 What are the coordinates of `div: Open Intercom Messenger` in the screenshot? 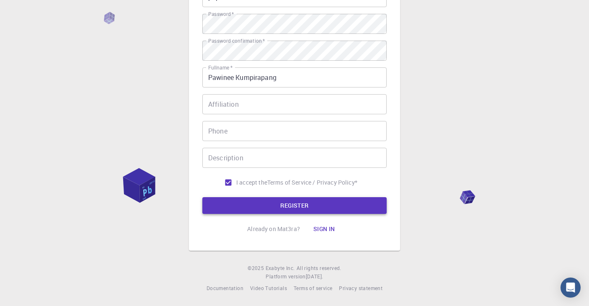 It's located at (570, 288).